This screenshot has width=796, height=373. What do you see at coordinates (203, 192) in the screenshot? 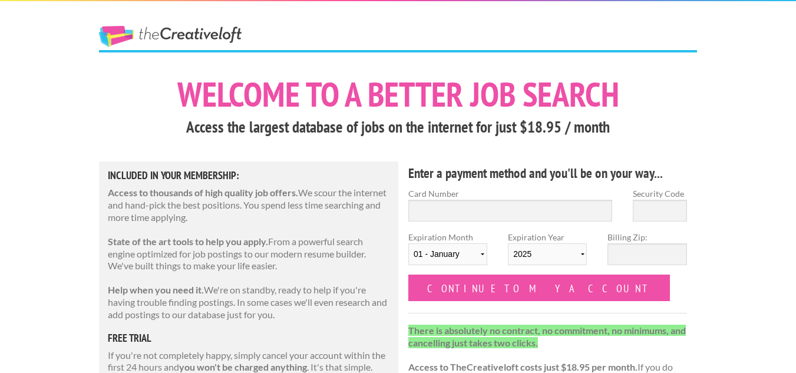
I see `strong: Access to thousands of high quality job offers.` at bounding box center [203, 192].